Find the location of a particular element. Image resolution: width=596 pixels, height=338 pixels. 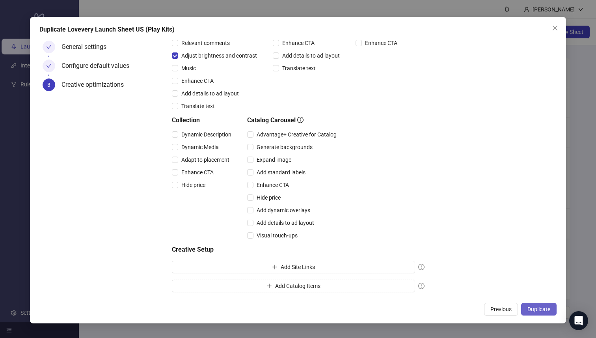

span: close is located at coordinates (555, 28).